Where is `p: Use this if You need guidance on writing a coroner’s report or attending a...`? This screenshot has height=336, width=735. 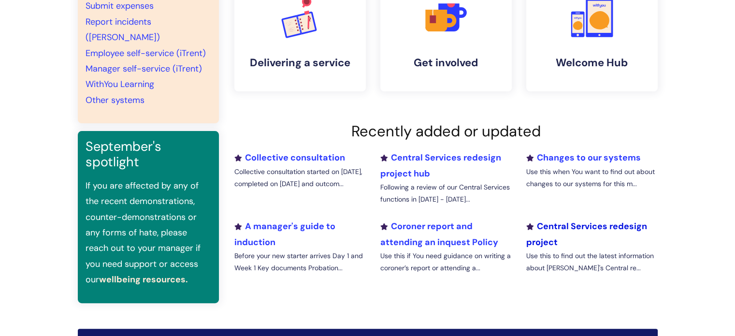 p: Use this if You need guidance on writing a coroner’s report or attending a... is located at coordinates (446, 262).